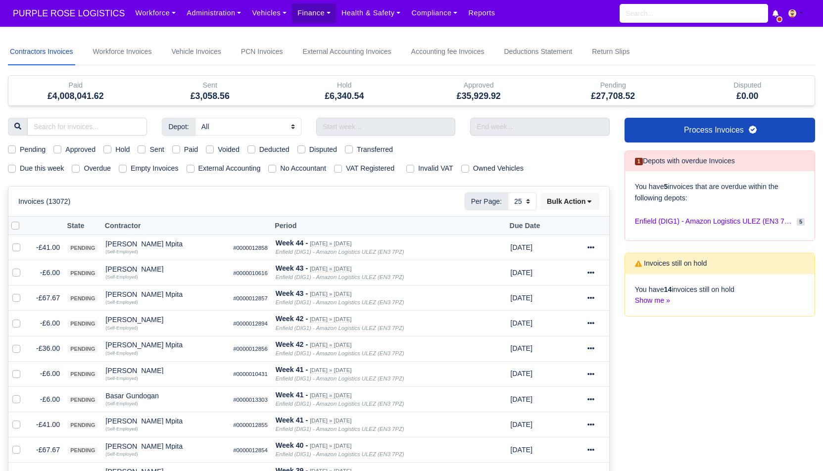 The height and width of the screenshot is (471, 823). What do you see at coordinates (371, 13) in the screenshot?
I see `a: Health & Safety` at bounding box center [371, 13].